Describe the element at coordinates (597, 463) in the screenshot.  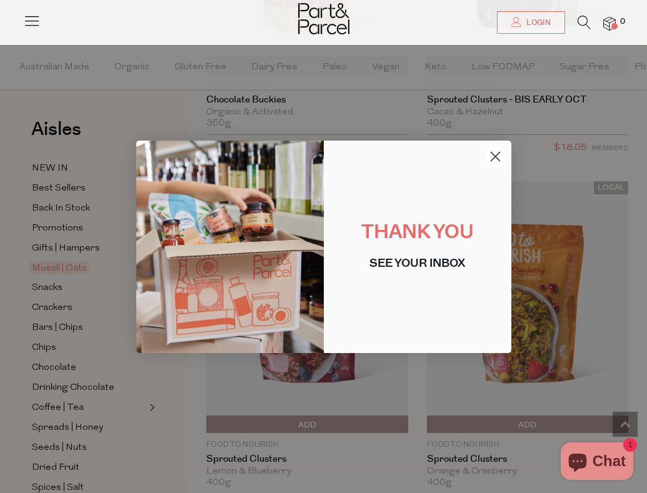
I see `inbox-online-store-chat: Shopify online store chat` at that location.